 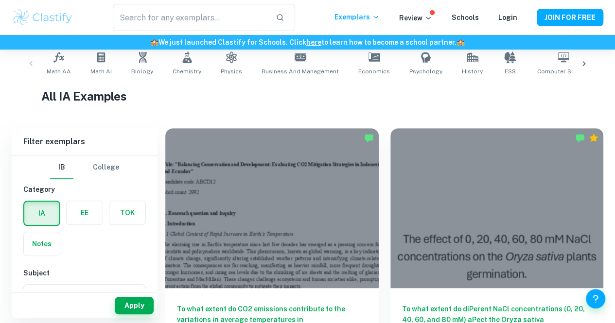 What do you see at coordinates (85, 213) in the screenshot?
I see `button: EE` at bounding box center [85, 213].